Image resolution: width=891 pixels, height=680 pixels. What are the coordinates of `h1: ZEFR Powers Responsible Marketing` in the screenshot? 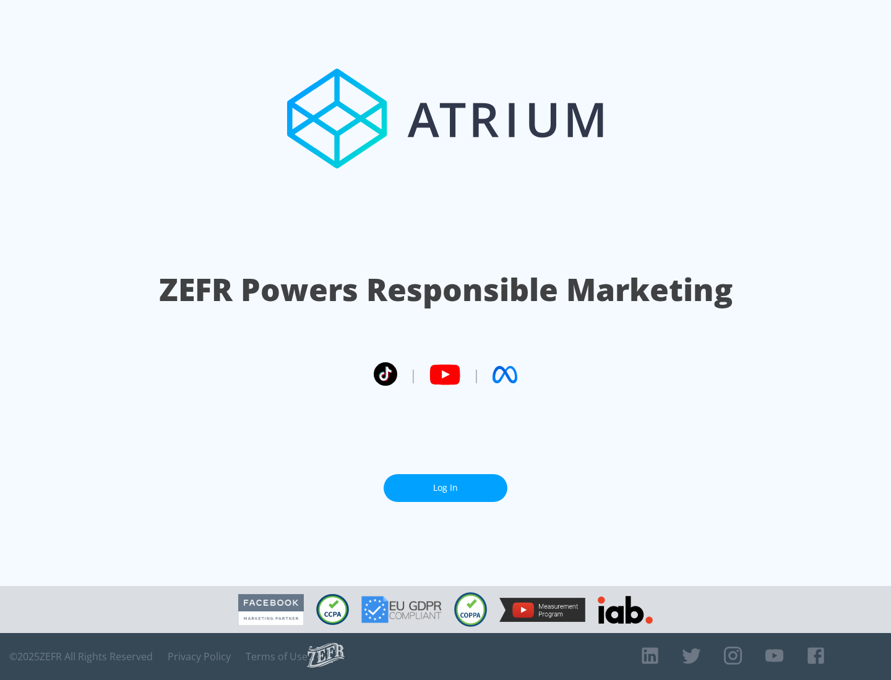 It's located at (445, 289).